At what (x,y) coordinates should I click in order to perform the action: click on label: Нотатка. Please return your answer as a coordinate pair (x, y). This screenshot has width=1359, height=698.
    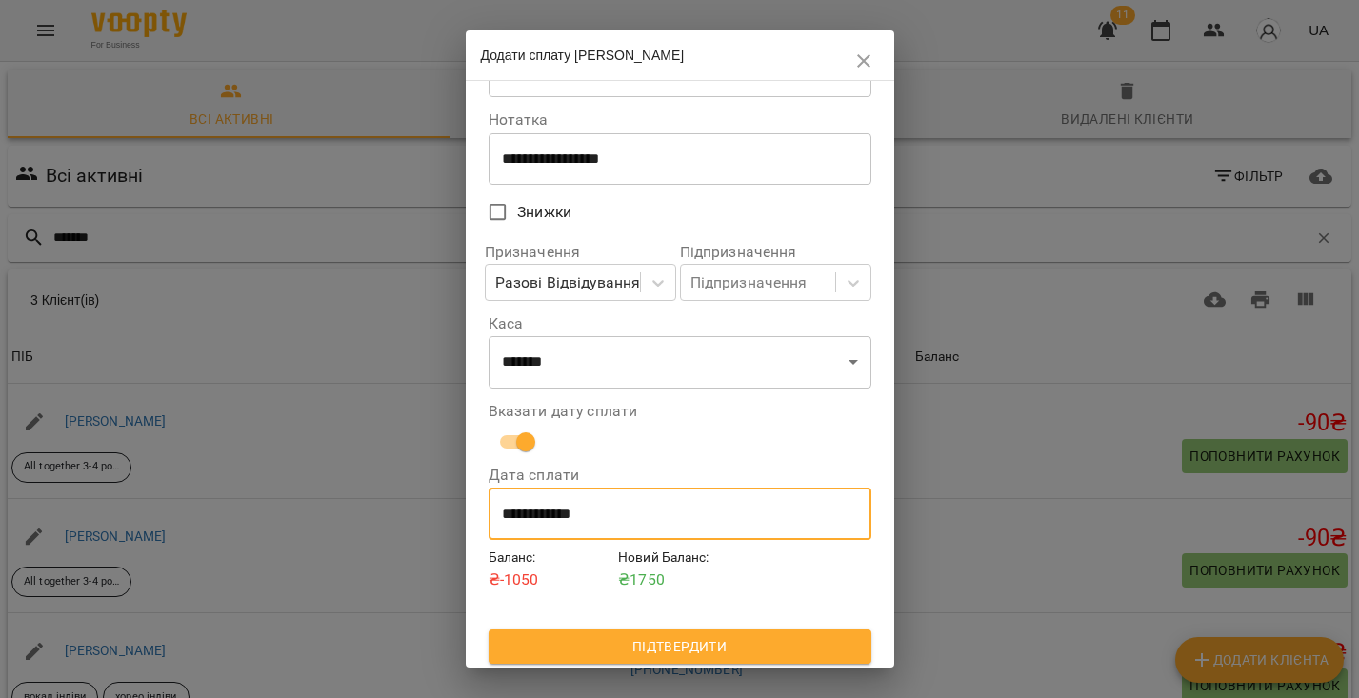
    Looking at the image, I should click on (680, 120).